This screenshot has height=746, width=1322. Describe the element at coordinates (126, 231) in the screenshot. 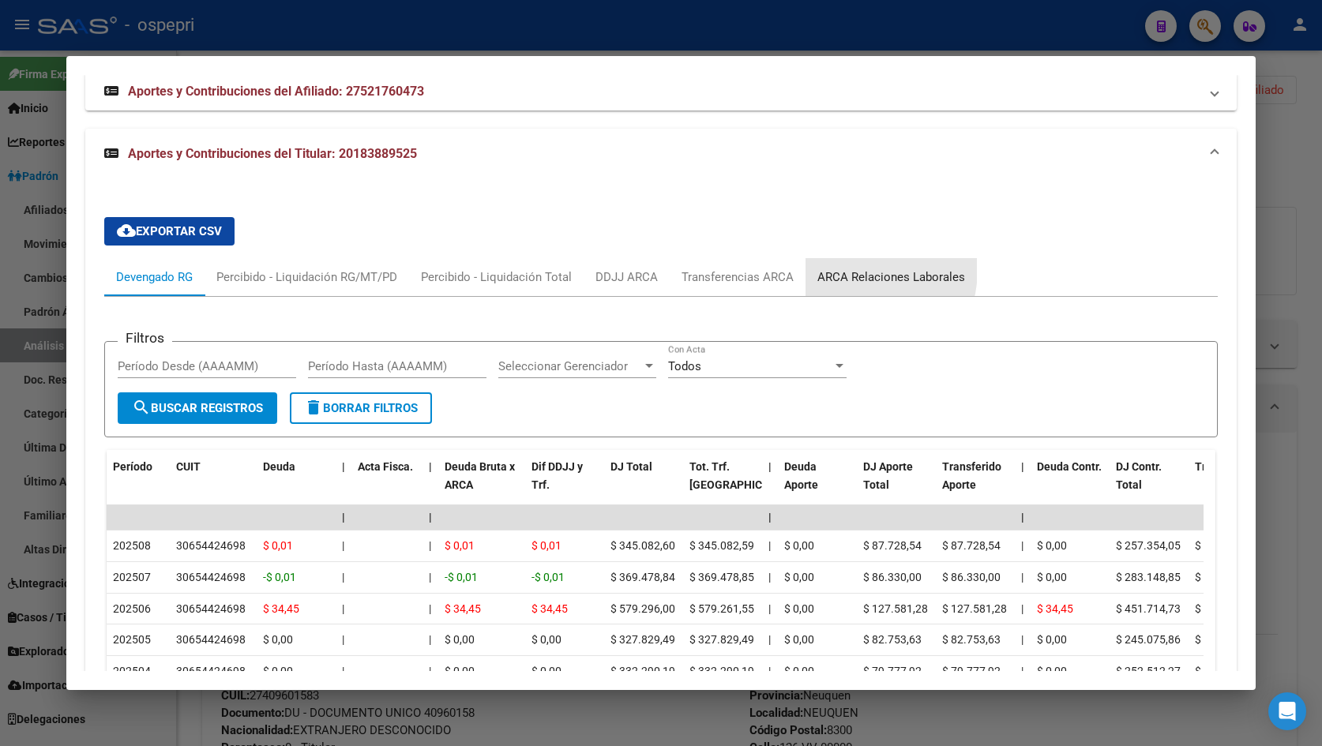

I see `mat-icon: cloud_download` at that location.